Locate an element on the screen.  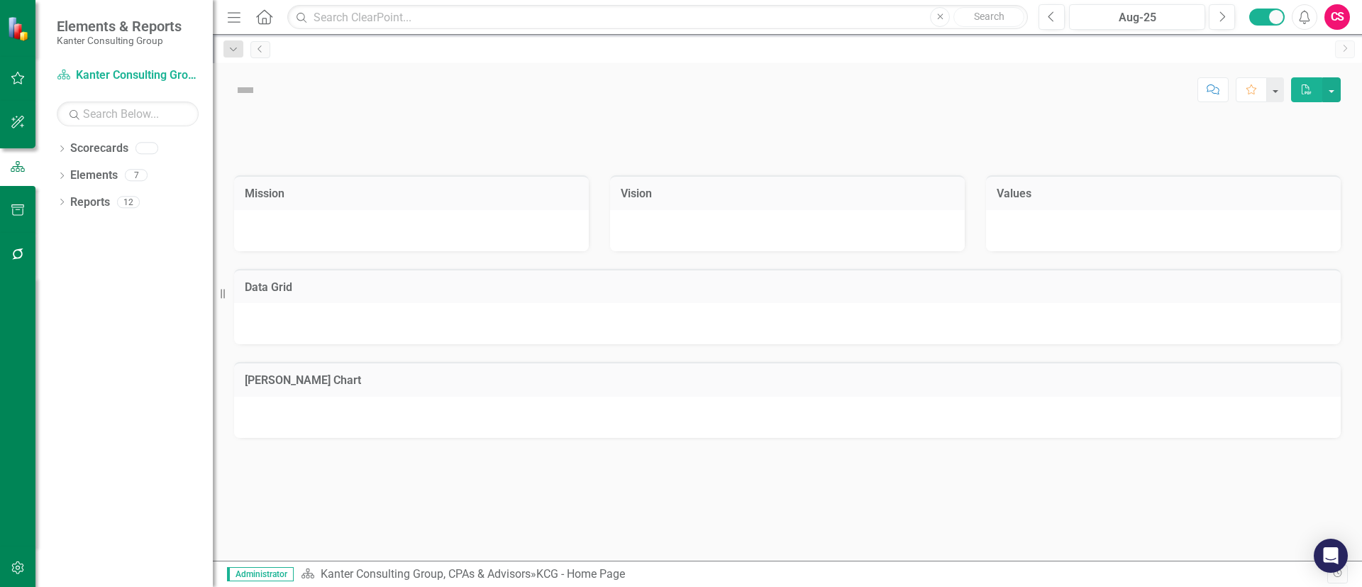
input: Search ClearPoint... is located at coordinates (658, 17).